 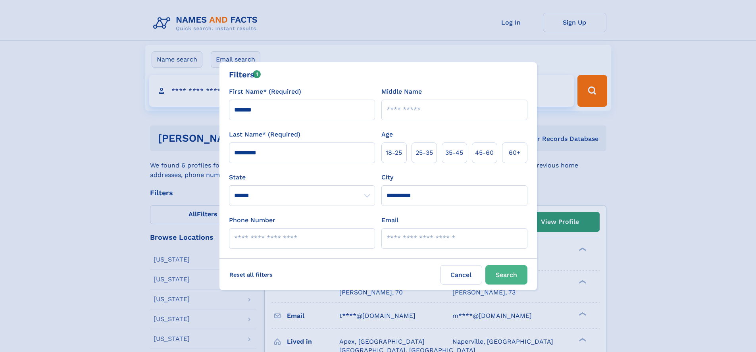 I want to click on label: Email, so click(x=390, y=220).